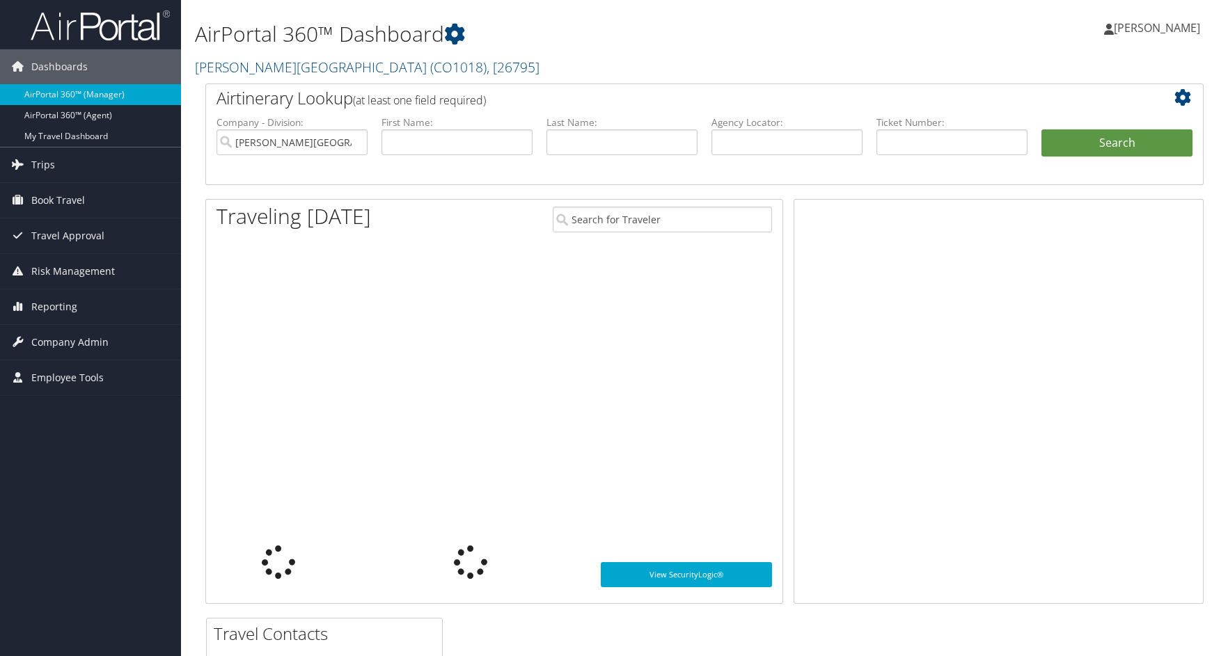 The image size is (1228, 656). What do you see at coordinates (1116, 143) in the screenshot?
I see `button: Search` at bounding box center [1116, 143].